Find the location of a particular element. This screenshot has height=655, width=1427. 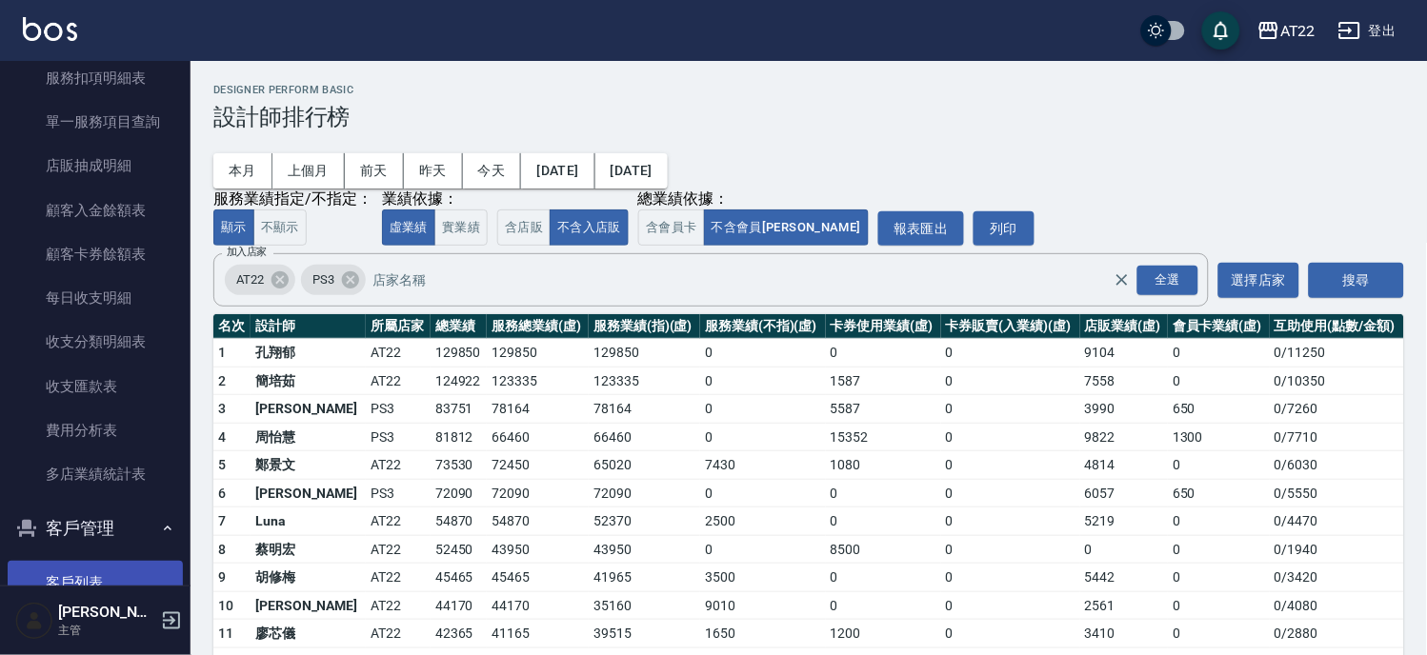

th: 服務業績(指)(虛) is located at coordinates (644, 327).